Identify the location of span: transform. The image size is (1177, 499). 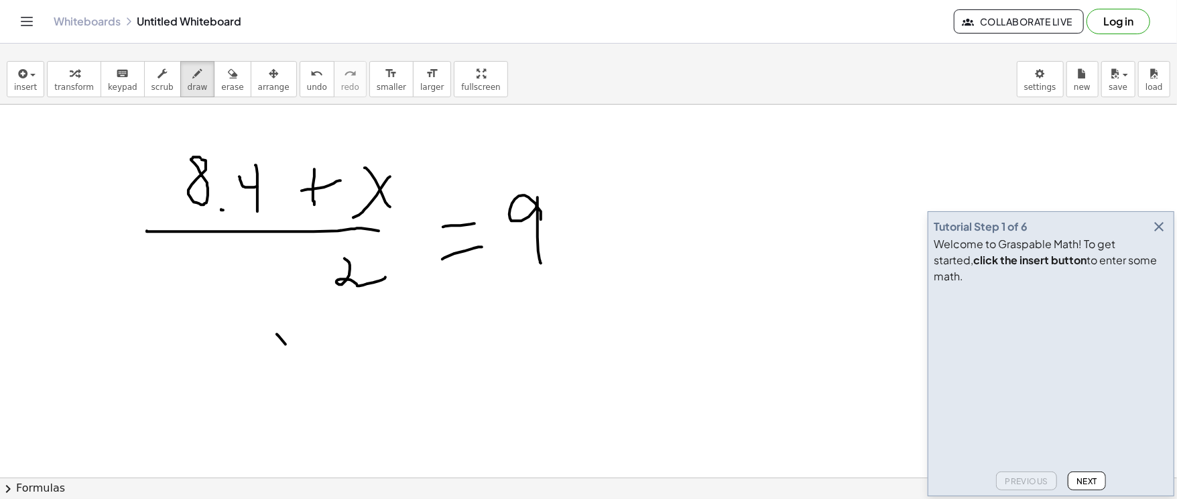
(74, 87).